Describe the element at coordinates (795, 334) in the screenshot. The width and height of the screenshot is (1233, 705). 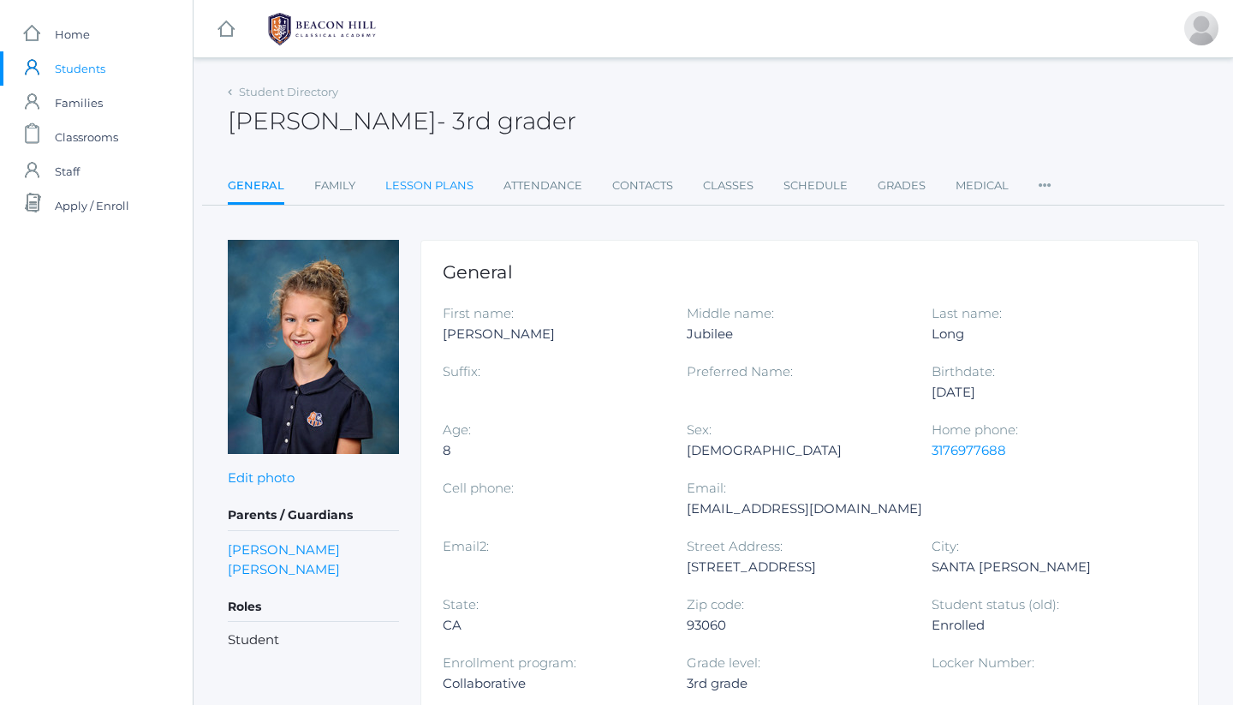
I see `div: Jubilee` at that location.